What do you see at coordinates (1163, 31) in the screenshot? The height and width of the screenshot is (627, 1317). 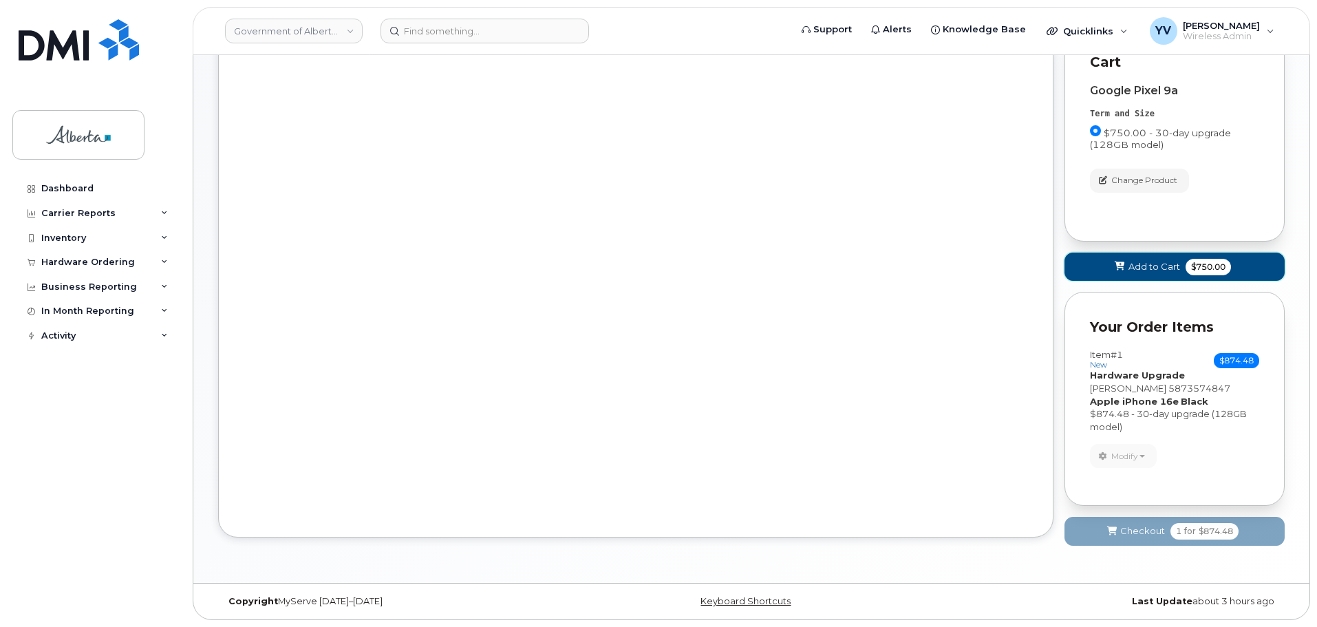 I see `span: YV` at bounding box center [1163, 31].